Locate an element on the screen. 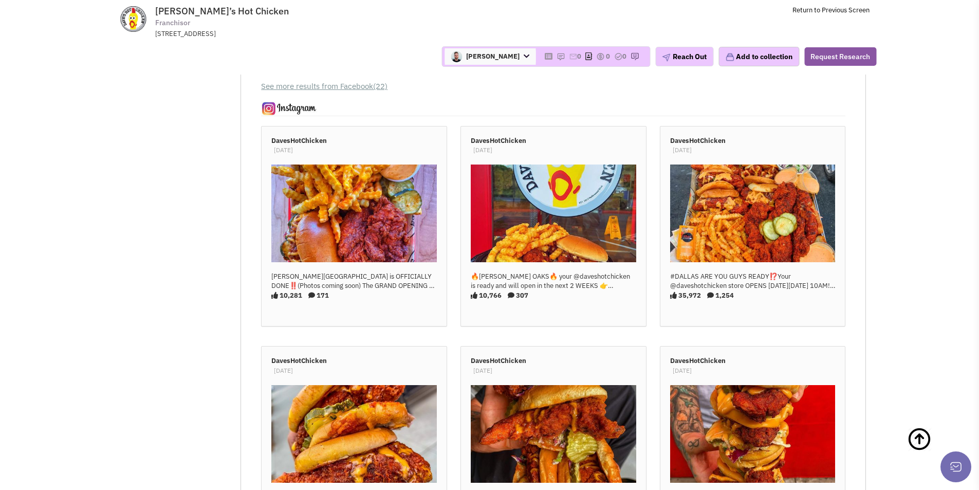 The image size is (979, 490). img: research-icon.png is located at coordinates (635, 57).